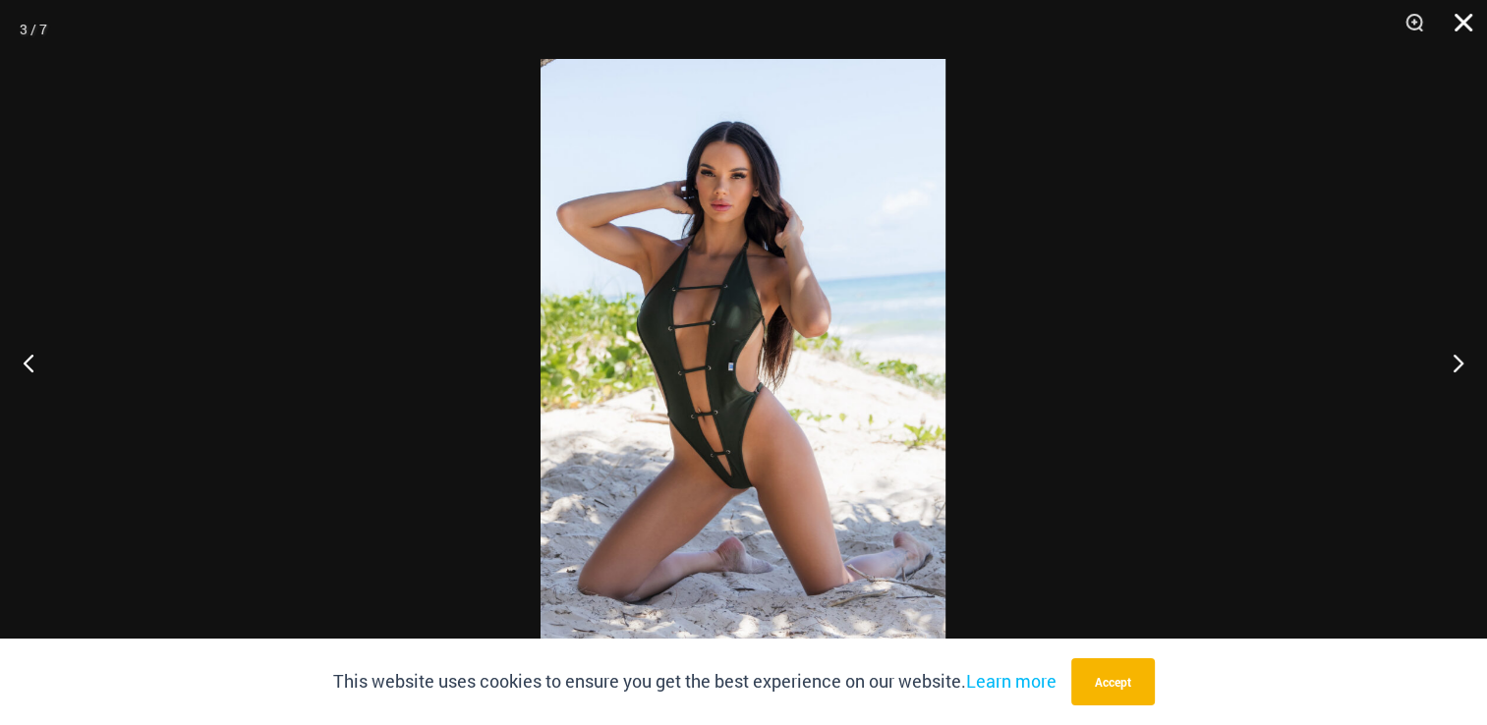  I want to click on button: Next, so click(1450, 363).